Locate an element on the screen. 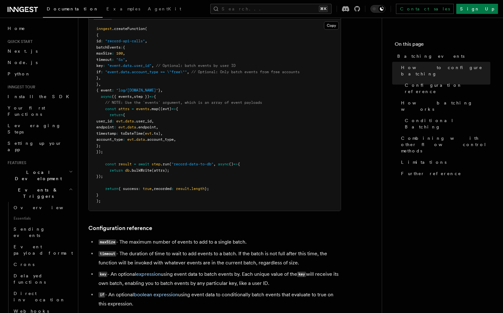  span: (attrs); is located at coordinates (160, 170).